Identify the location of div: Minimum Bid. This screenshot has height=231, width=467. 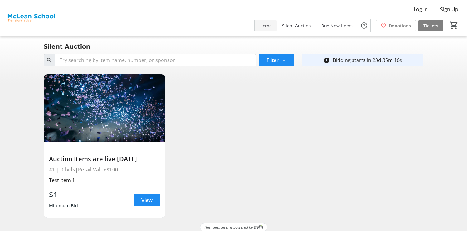
(63, 206).